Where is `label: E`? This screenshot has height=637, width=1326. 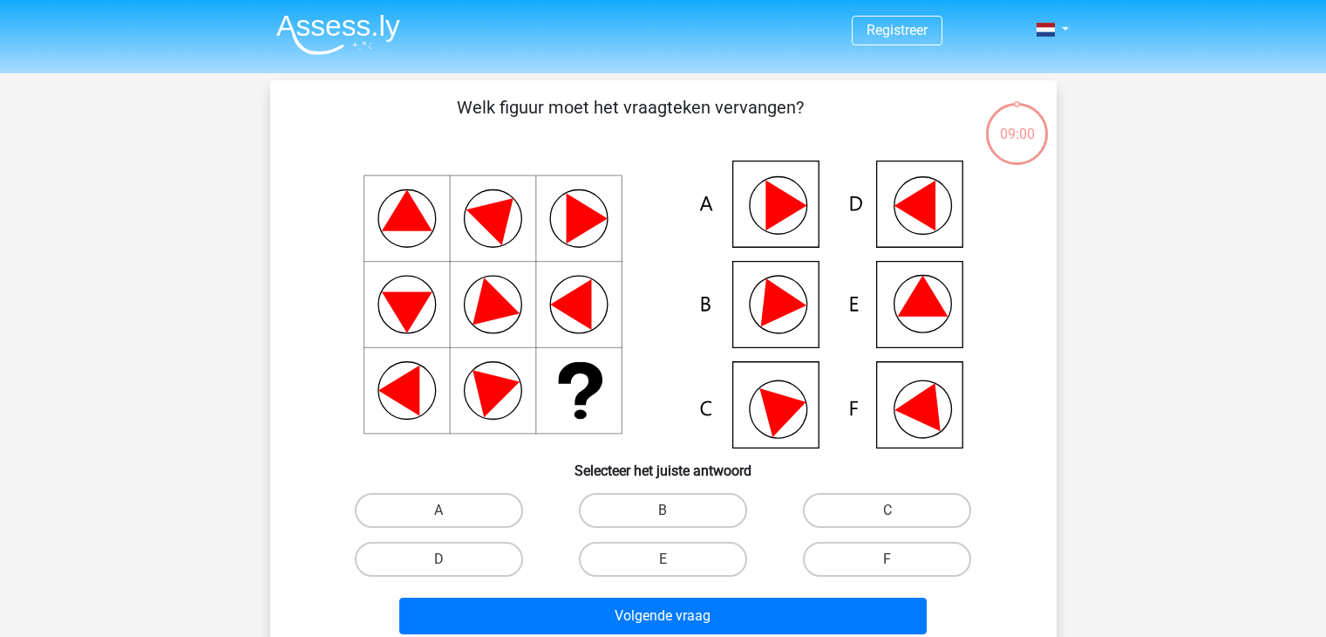
label: E is located at coordinates (663, 559).